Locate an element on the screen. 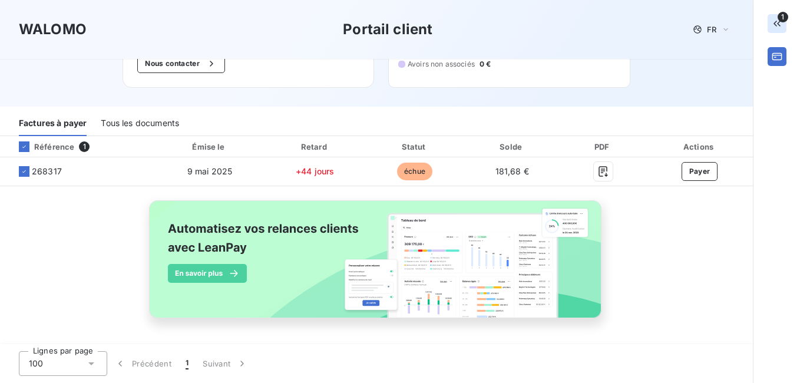 Image resolution: width=800 pixels, height=383 pixels. div: Tous les documents is located at coordinates (140, 124).